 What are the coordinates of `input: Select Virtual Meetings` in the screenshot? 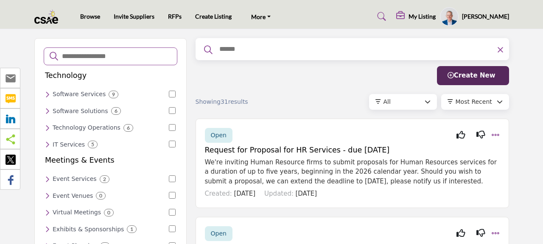 It's located at (172, 212).